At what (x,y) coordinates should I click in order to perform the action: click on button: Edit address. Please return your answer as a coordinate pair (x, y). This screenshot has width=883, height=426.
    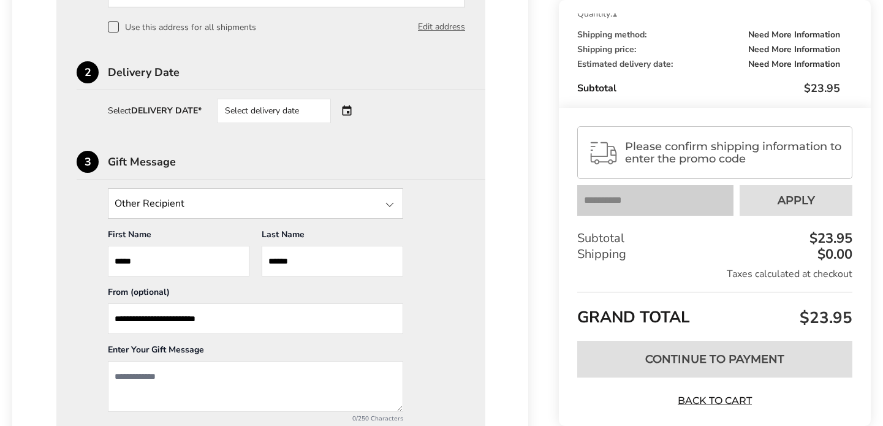
    Looking at the image, I should click on (441, 27).